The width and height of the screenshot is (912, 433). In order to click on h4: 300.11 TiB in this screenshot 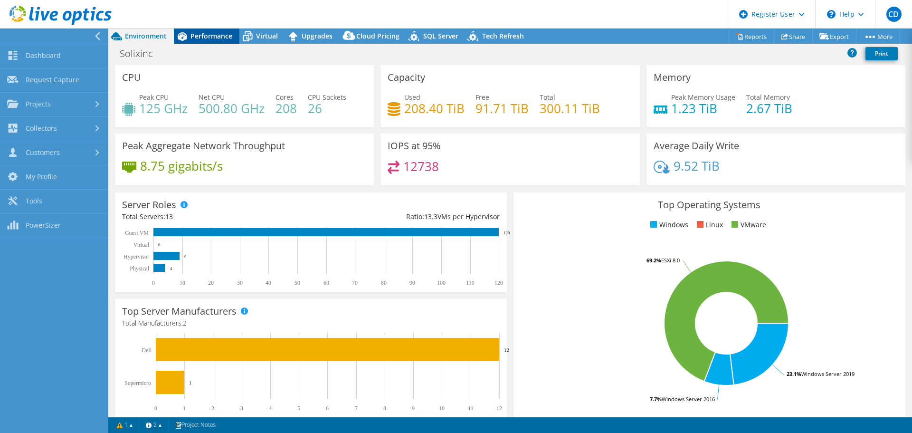, I will do `click(569, 108)`.